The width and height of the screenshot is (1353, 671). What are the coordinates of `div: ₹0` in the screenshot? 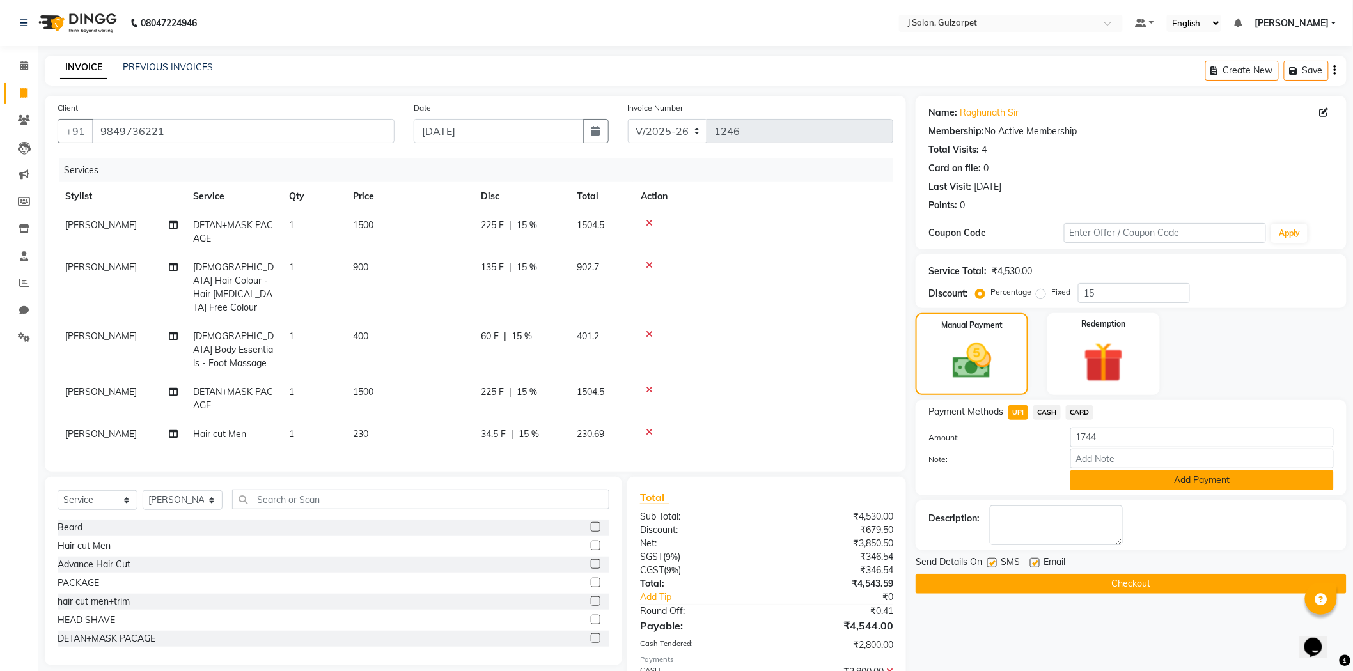 It's located at (846, 597).